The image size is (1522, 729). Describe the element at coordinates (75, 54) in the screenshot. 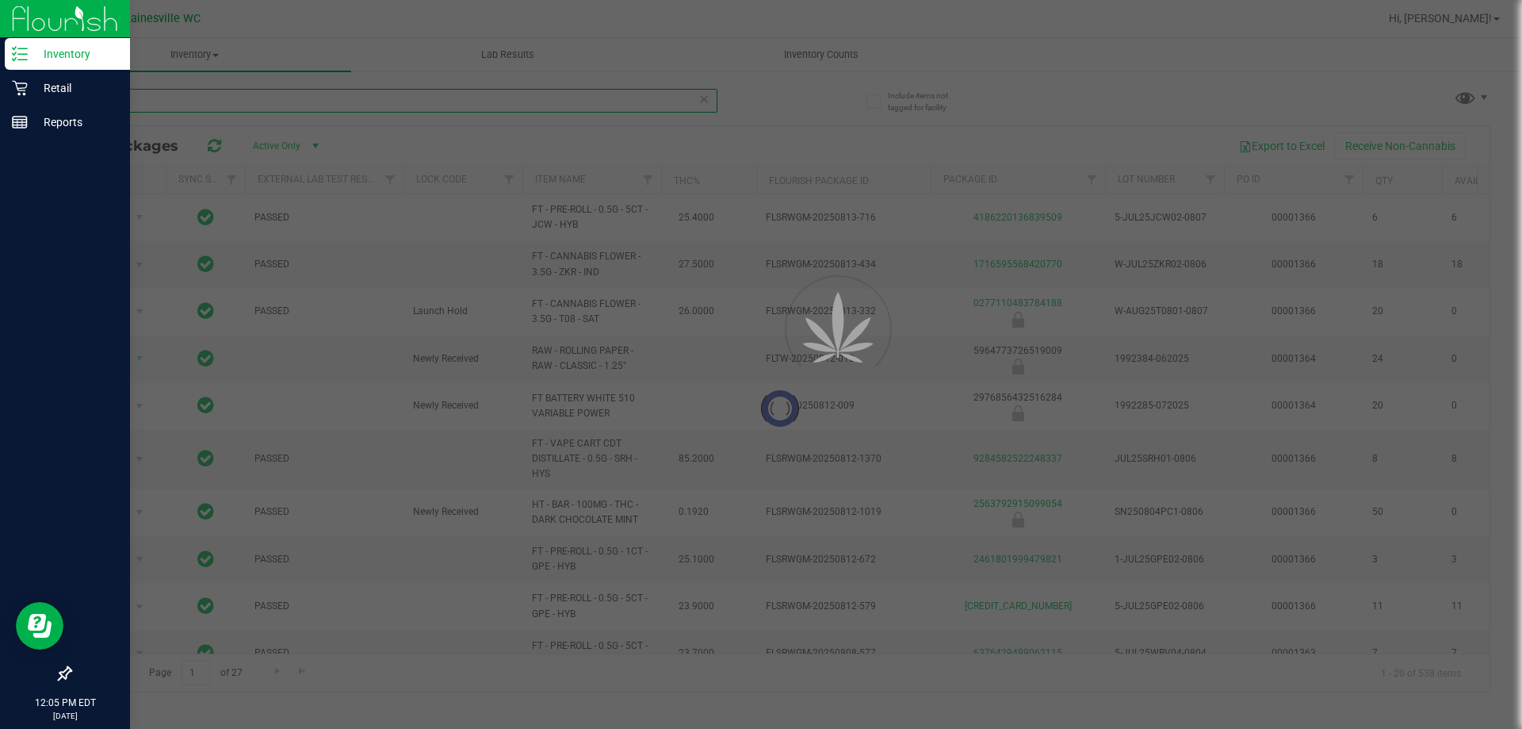

I see `p: Inventory` at that location.